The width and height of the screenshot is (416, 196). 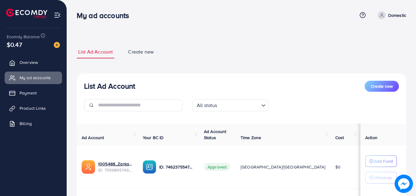 What do you see at coordinates (337, 167) in the screenshot?
I see `span: $0` at bounding box center [337, 167].